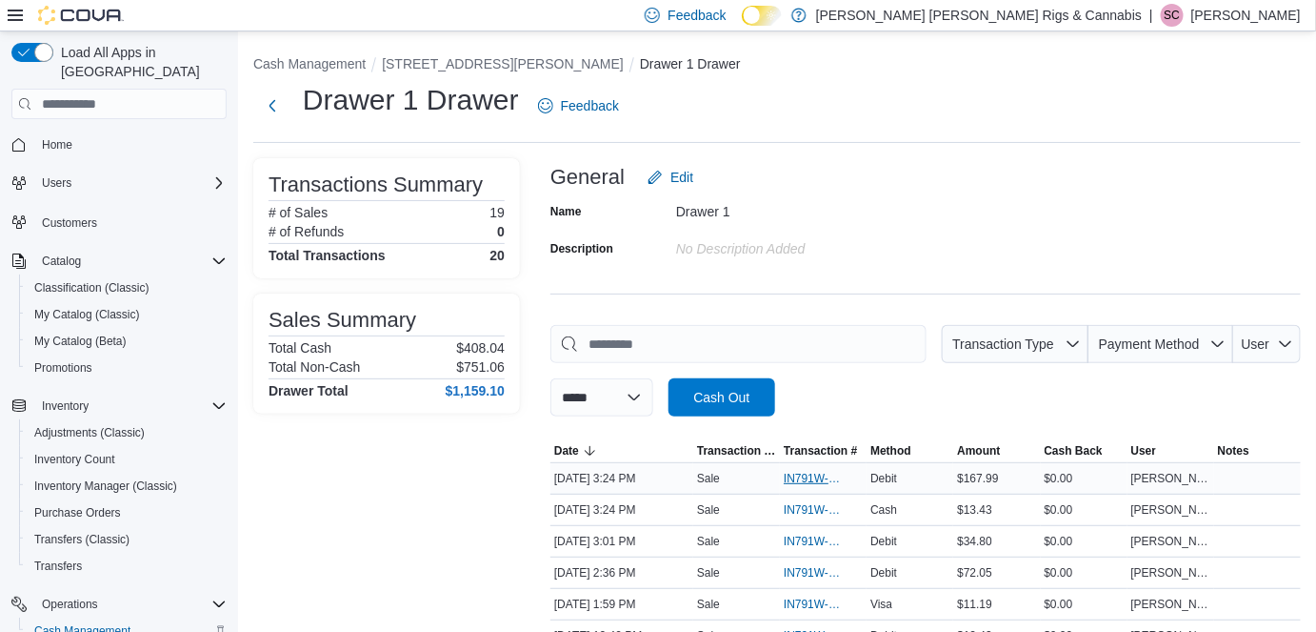  What do you see at coordinates (814, 478) in the screenshot?
I see `span: IN791W-33403` at bounding box center [814, 478].